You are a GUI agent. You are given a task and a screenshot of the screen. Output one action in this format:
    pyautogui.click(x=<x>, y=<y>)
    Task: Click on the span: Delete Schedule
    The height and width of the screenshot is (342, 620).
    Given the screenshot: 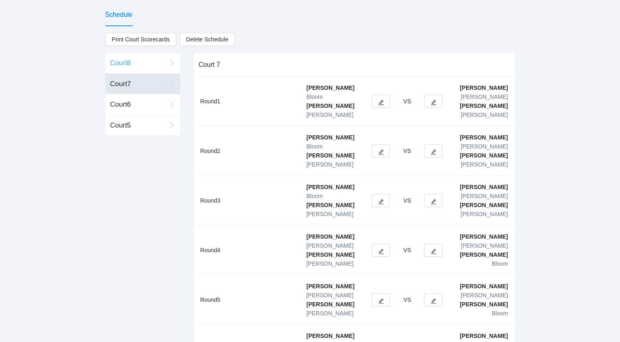 What is the action you would take?
    pyautogui.click(x=207, y=39)
    